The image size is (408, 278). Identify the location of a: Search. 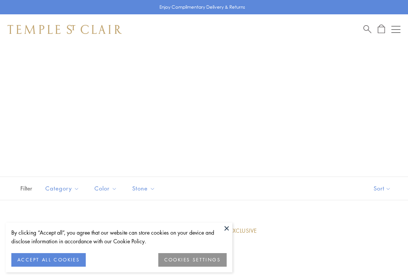
(367, 29).